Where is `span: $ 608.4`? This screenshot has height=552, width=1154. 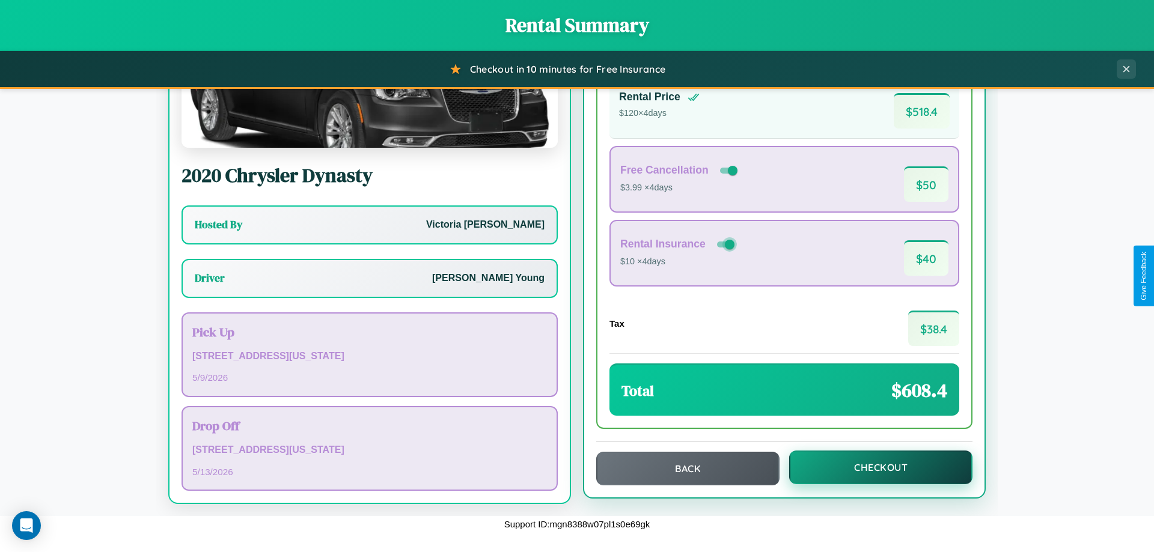 span: $ 608.4 is located at coordinates (919, 391).